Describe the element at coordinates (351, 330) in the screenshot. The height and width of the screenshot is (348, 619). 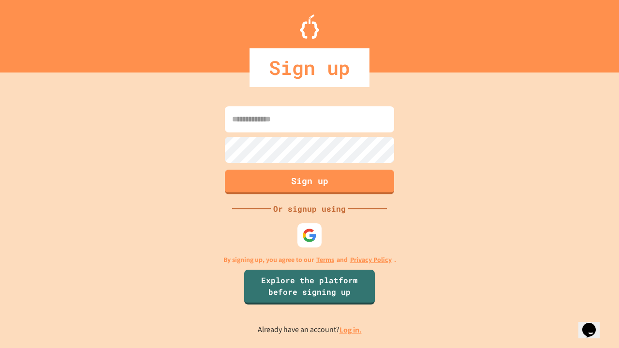
I see `a: Log in.` at that location.